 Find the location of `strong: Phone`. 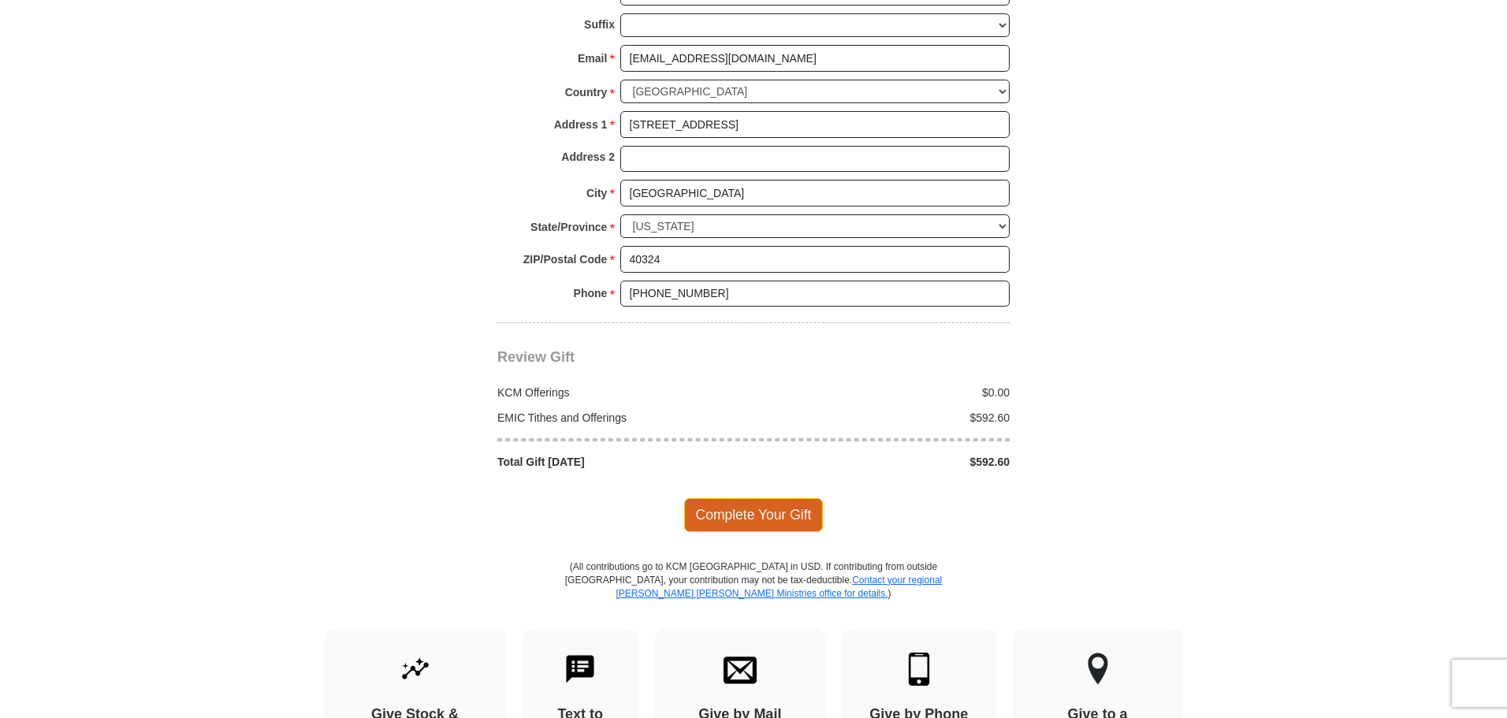

strong: Phone is located at coordinates (590, 293).